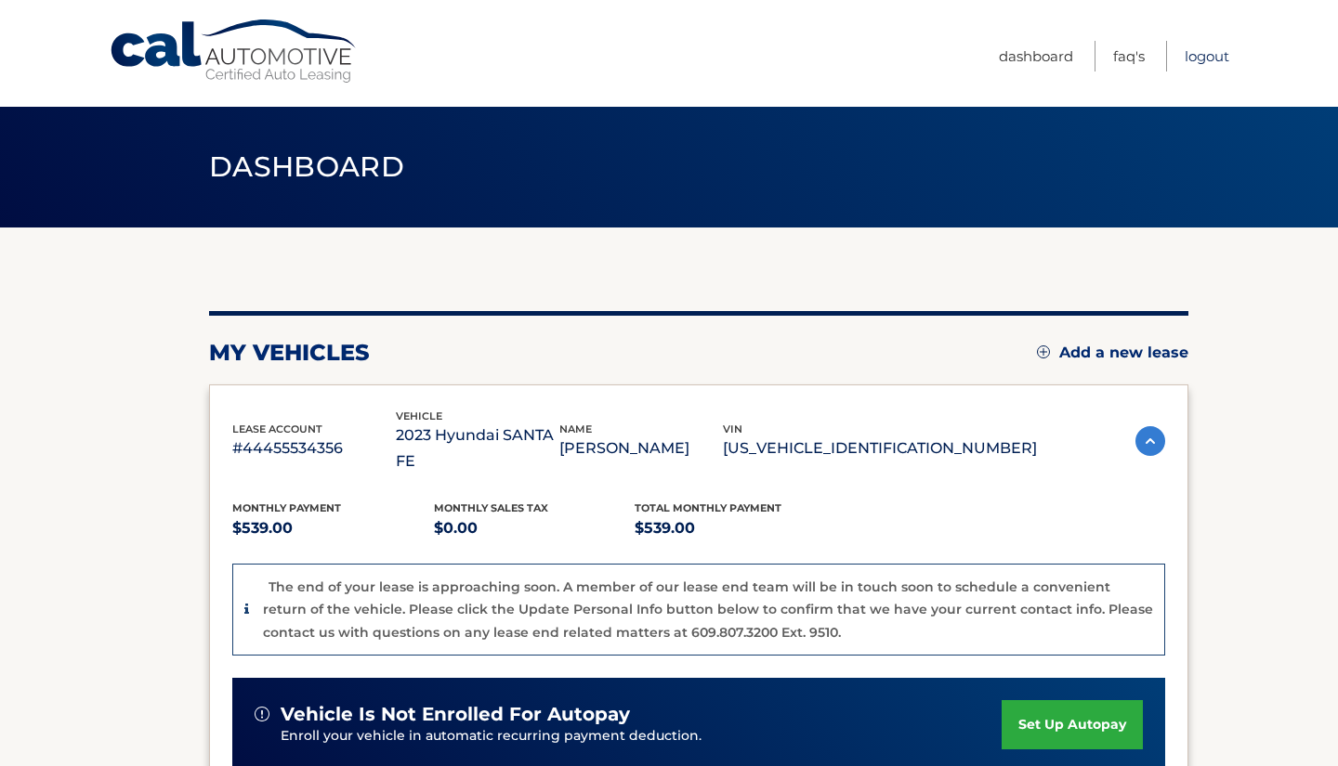  Describe the element at coordinates (307, 166) in the screenshot. I see `span: Dashboard` at that location.